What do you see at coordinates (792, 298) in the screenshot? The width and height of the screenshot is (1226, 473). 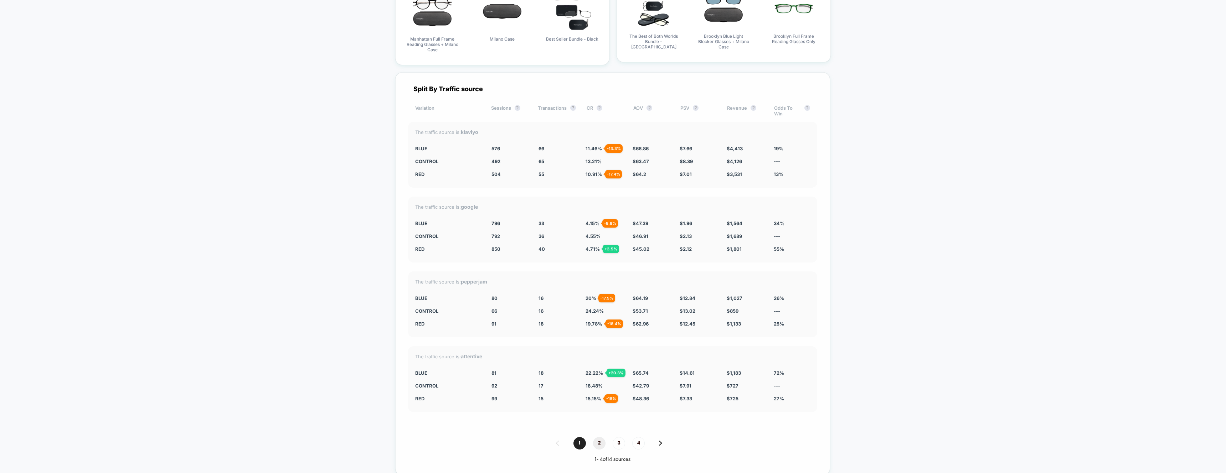 I see `div: 26%` at bounding box center [792, 298].